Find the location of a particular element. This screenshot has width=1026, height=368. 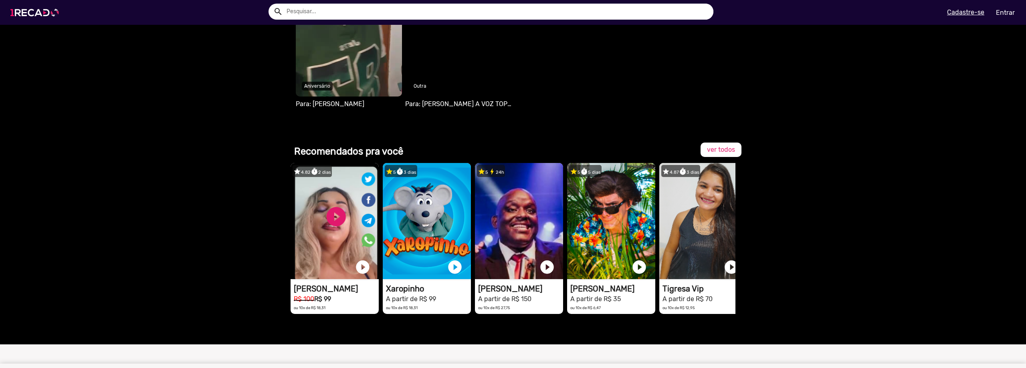

h1: Xaropinho is located at coordinates (429, 289).